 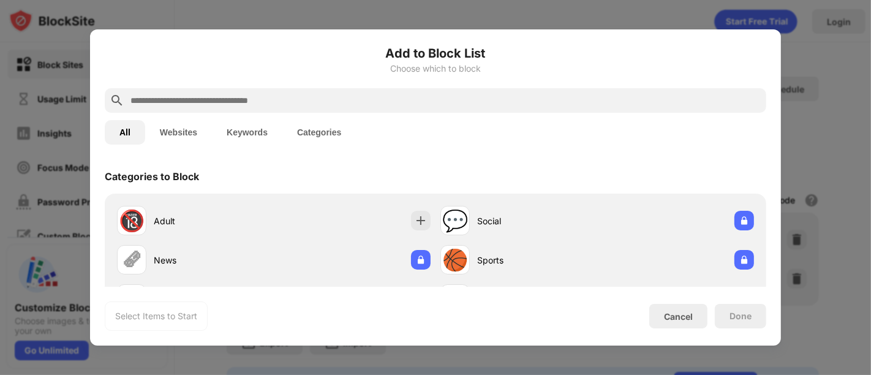 What do you see at coordinates (117, 100) in the screenshot?
I see `img: search.svg` at bounding box center [117, 100].